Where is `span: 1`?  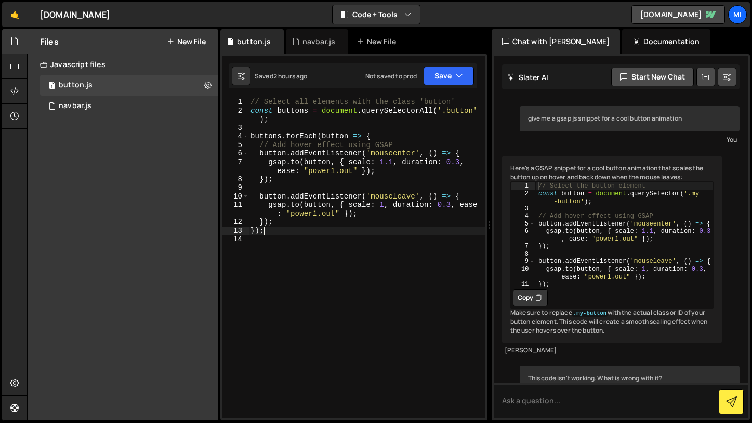 span: 1 is located at coordinates (52, 86).